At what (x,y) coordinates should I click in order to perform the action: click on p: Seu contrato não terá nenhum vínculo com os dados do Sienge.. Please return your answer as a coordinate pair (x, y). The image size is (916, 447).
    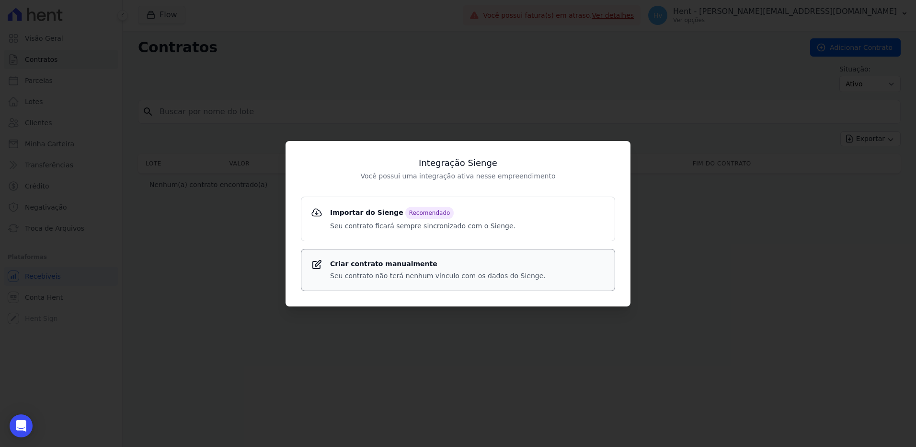
    Looking at the image, I should click on (438, 276).